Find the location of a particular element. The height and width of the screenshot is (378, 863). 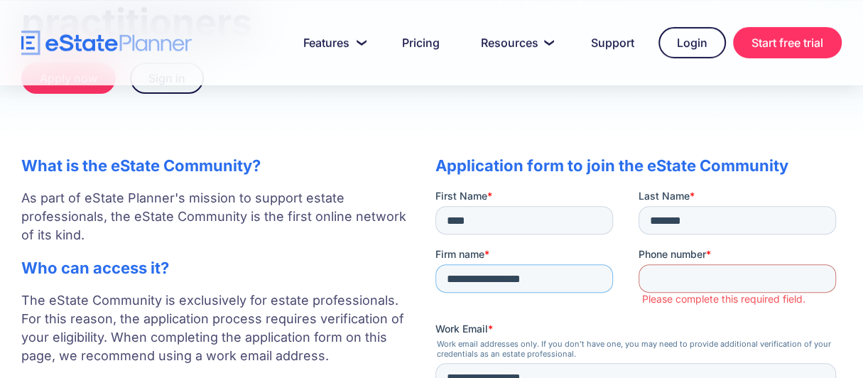

a: Login is located at coordinates (692, 43).